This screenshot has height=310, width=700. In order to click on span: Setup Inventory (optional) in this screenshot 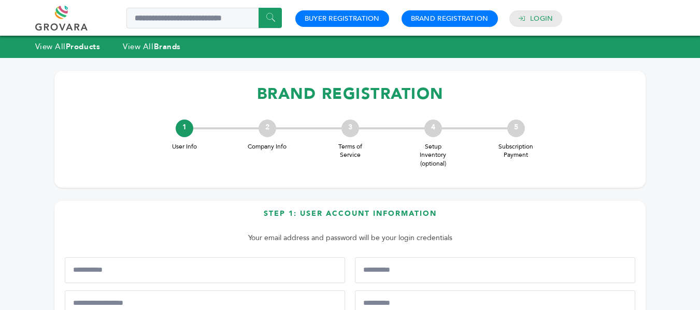, I will do `click(433, 155)`.